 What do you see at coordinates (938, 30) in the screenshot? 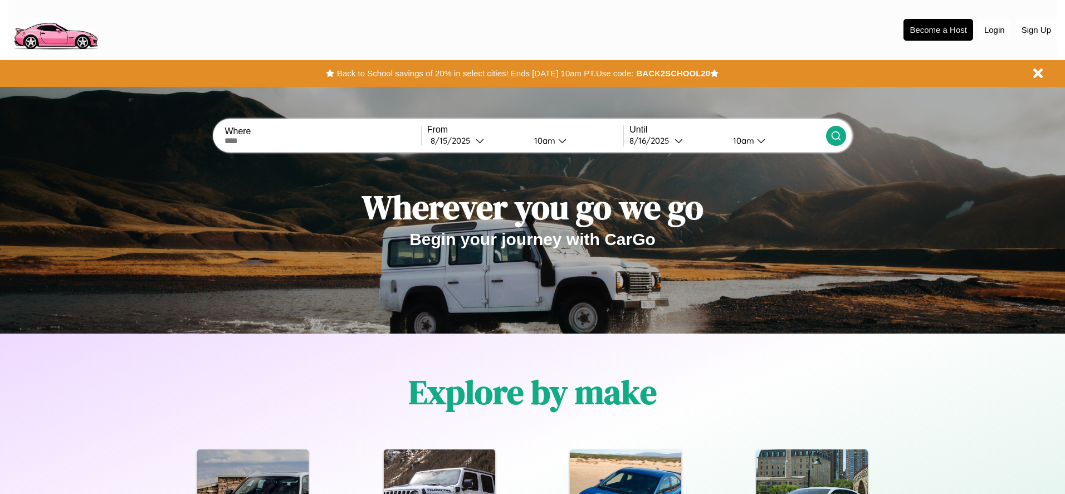
I see `button: Become a Host` at bounding box center [938, 30].